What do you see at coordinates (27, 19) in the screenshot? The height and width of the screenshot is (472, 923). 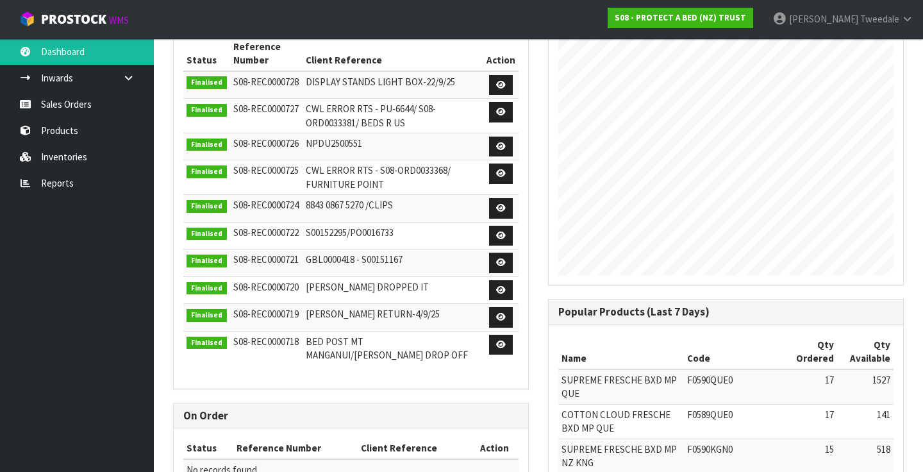 I see `img: cube-alt.png` at bounding box center [27, 19].